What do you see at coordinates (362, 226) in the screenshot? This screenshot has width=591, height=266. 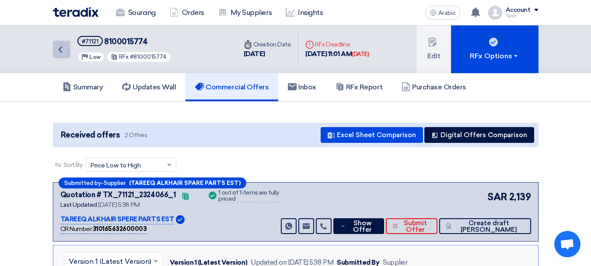 I see `font: Show Offer` at bounding box center [362, 226].